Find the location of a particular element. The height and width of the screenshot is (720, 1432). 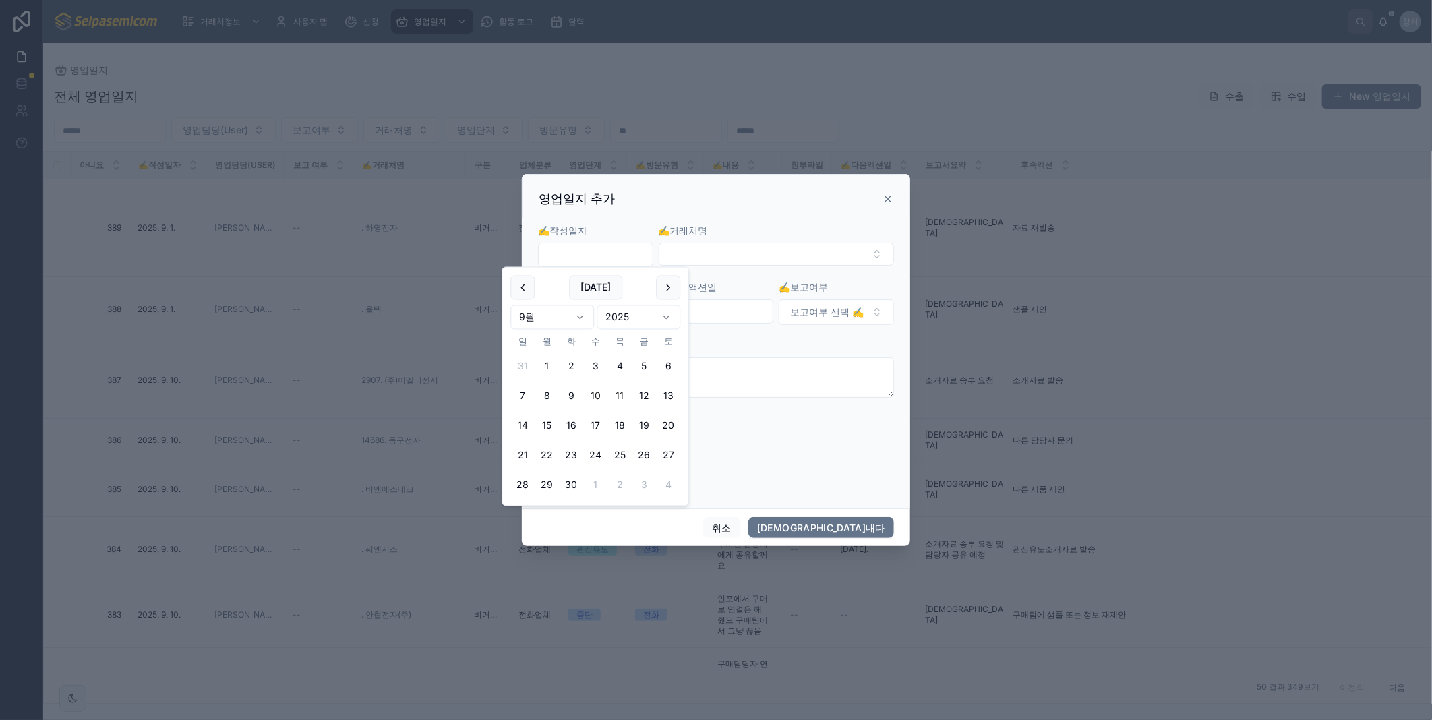

button: 2025년 9월 13일 토요일 is located at coordinates (668, 396).